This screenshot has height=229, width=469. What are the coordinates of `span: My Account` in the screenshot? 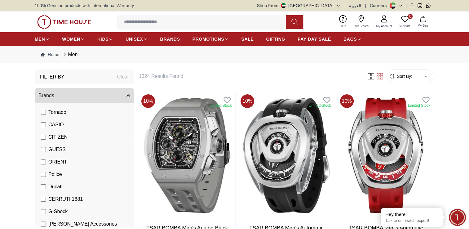 It's located at (384, 26).